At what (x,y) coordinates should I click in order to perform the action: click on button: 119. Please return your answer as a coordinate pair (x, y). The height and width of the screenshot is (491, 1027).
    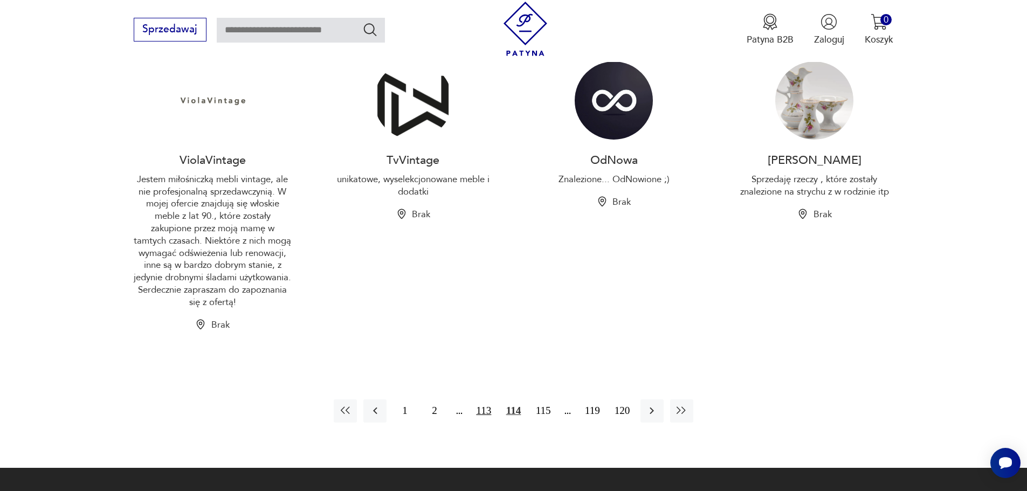
    Looking at the image, I should click on (592, 411).